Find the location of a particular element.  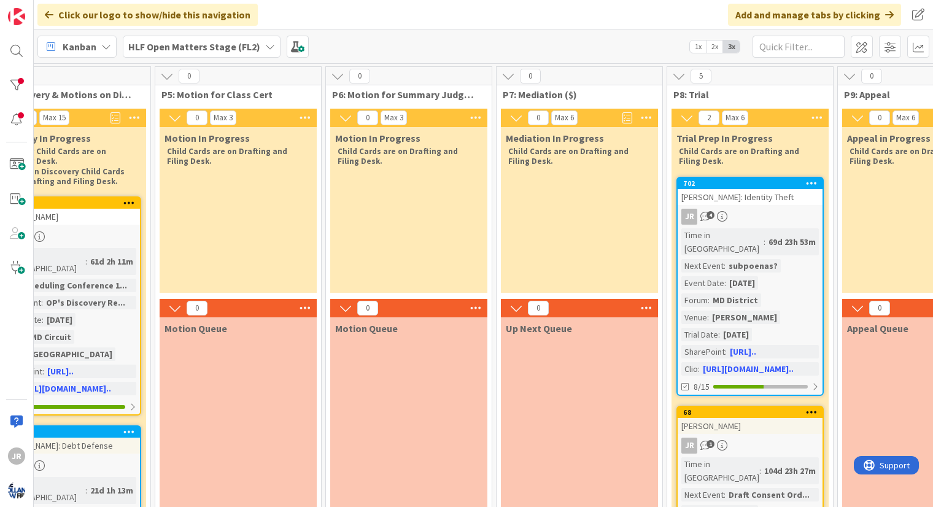

span: 5 is located at coordinates (701, 76).